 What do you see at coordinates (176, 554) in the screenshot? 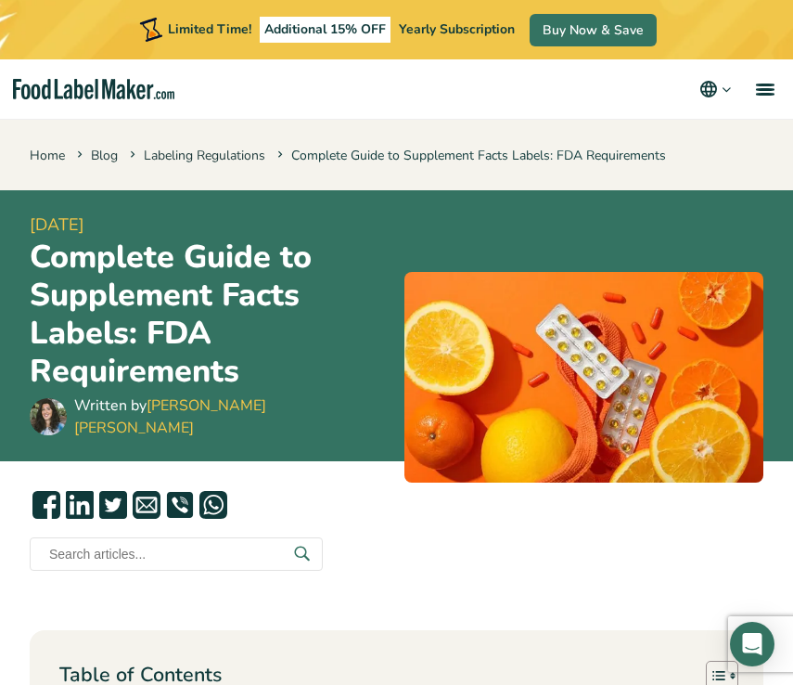
I see `input: Search articles...` at bounding box center [176, 554].